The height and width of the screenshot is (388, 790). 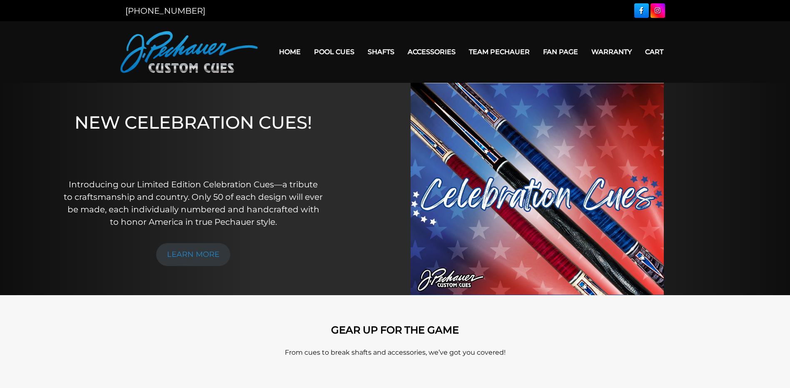 What do you see at coordinates (193, 255) in the screenshot?
I see `a: LEARN MORE` at bounding box center [193, 255].